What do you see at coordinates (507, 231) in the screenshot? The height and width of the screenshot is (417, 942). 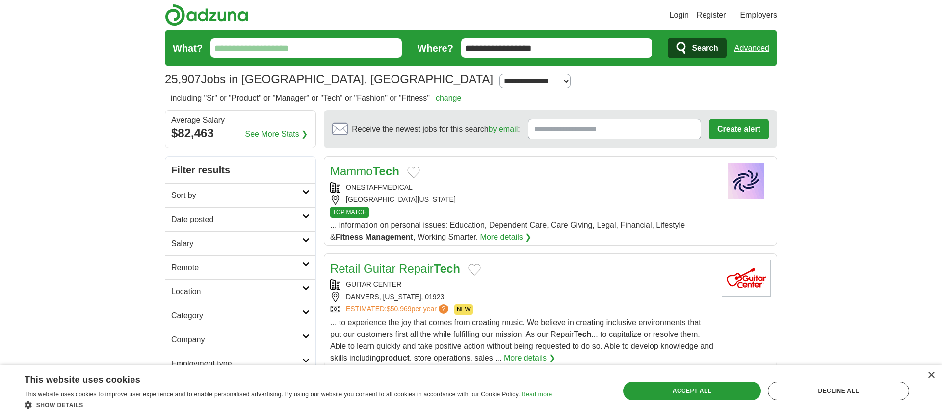 I see `span: ... information on personal issues: Education, Dependent Care, Care Giving, Legal, Financial, Lif...` at bounding box center [507, 231].